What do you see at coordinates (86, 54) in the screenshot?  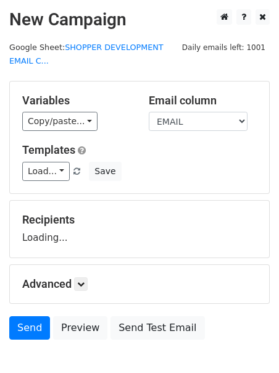 I see `small: Google Sheet:` at bounding box center [86, 54].